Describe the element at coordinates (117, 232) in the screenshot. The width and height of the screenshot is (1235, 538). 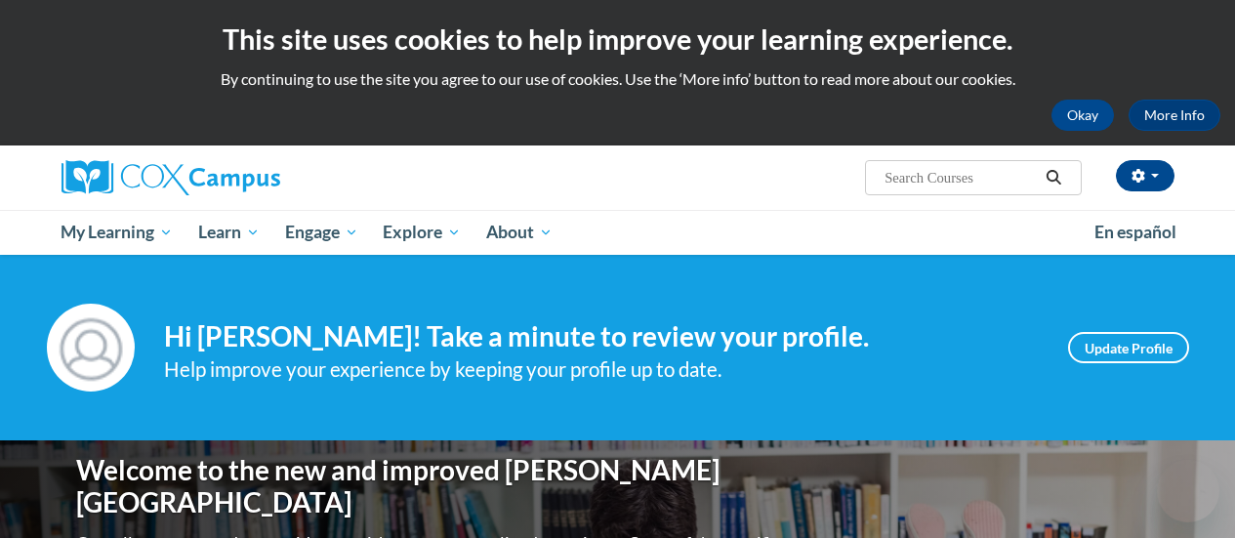
I see `a: My Learning` at that location.